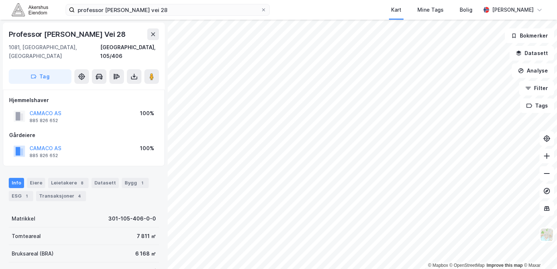  Describe the element at coordinates (430, 10) in the screenshot. I see `div: Mine Tags` at that location.